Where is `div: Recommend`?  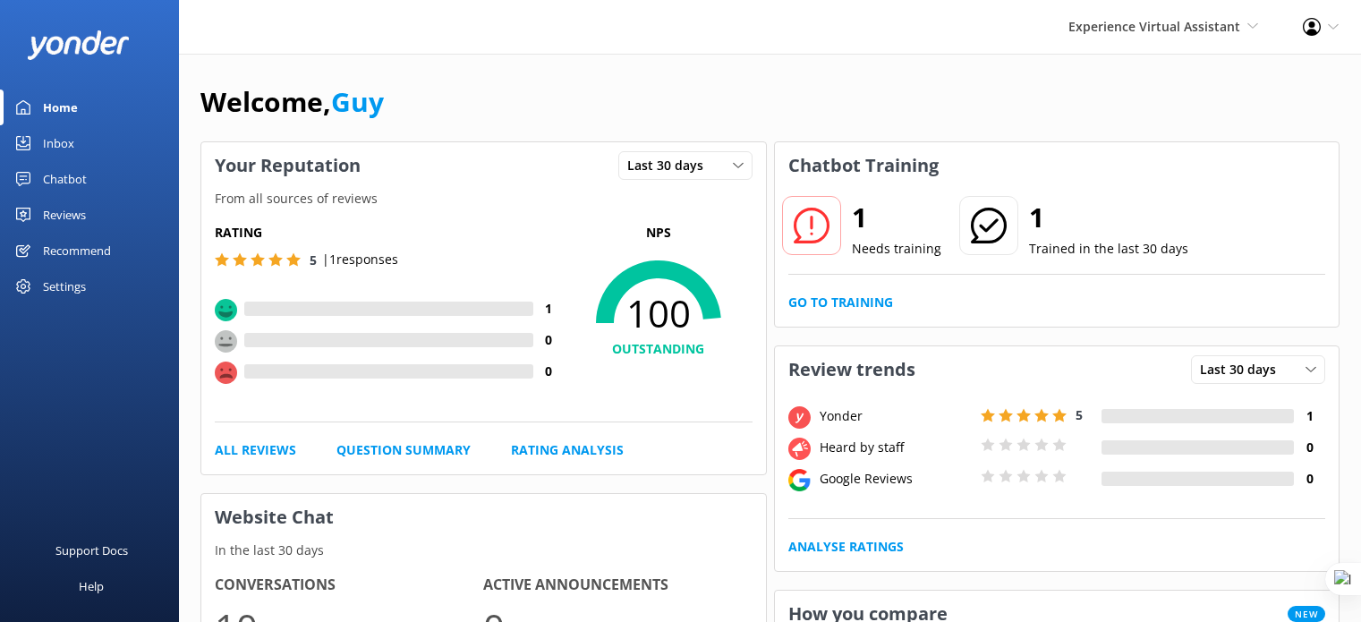
div: Recommend is located at coordinates (77, 250).